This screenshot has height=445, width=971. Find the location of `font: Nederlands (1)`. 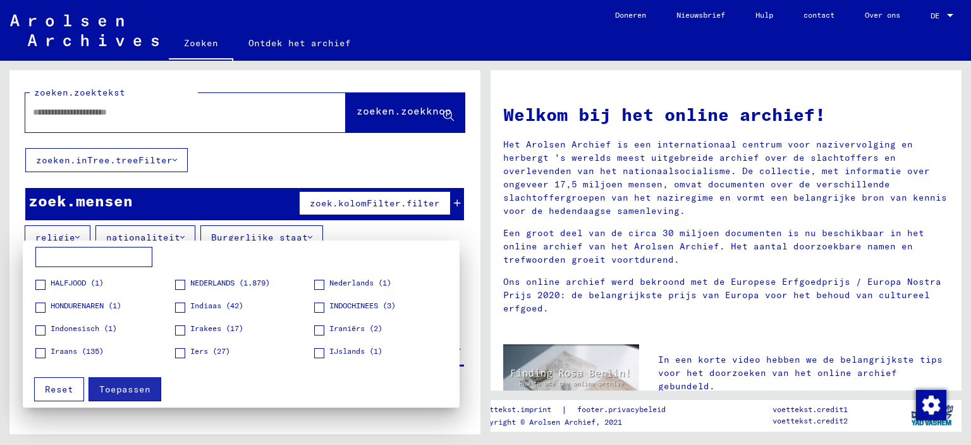

font: Nederlands (1) is located at coordinates (360, 282).